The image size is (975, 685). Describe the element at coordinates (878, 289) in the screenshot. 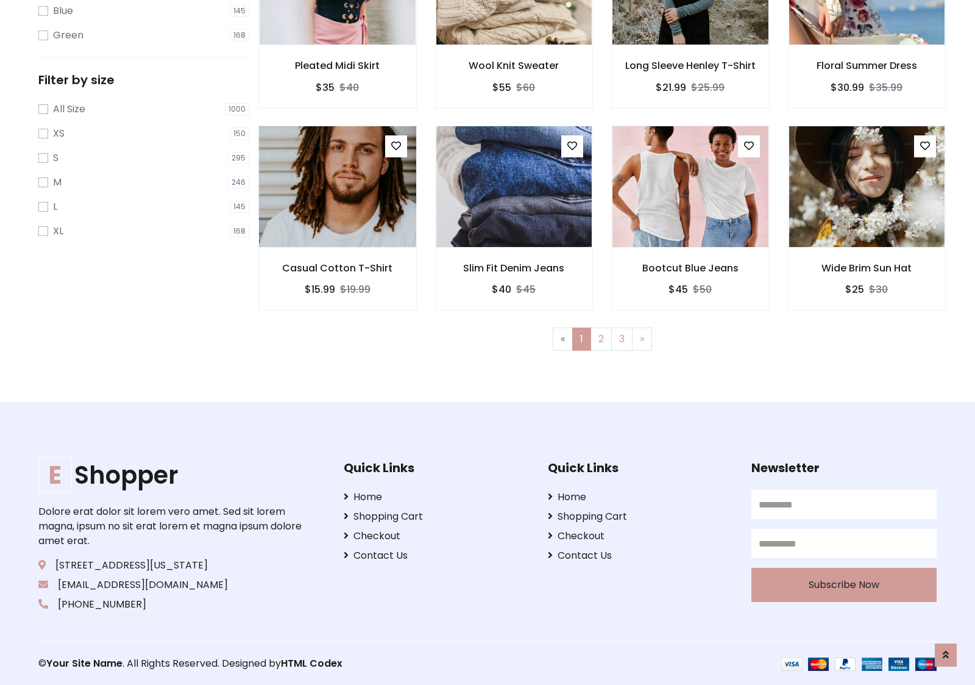

I see `del: $30` at that location.